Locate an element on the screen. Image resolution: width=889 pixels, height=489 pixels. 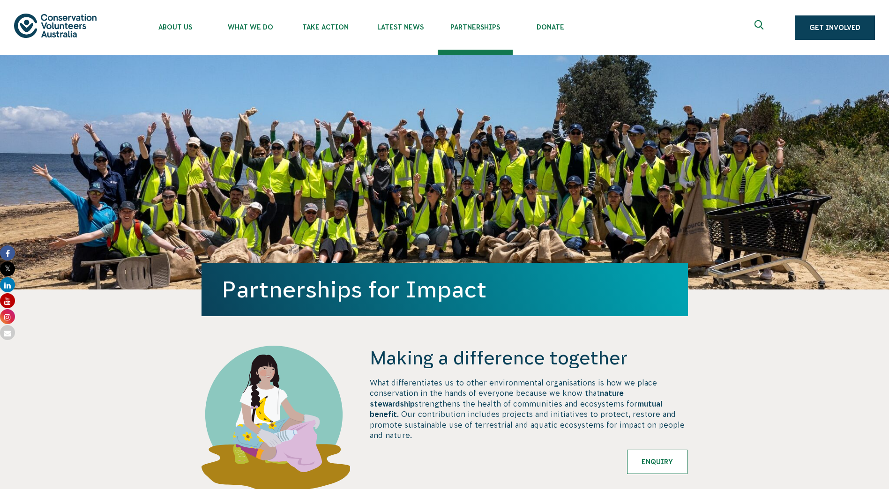
span: What We Do is located at coordinates (250, 27).